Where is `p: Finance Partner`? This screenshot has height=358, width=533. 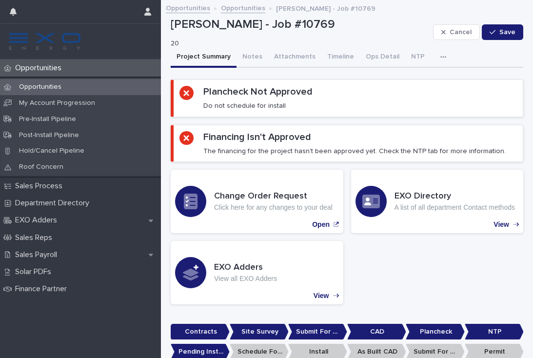
p: Finance Partner is located at coordinates (43, 289).